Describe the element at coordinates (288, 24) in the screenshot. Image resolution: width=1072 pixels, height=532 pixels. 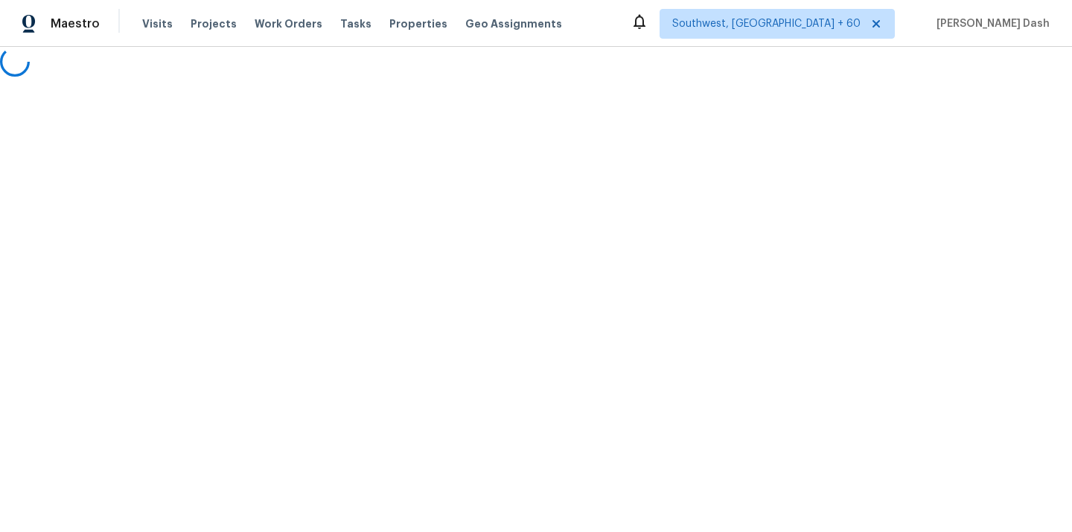
I see `span: Work Orders` at that location.